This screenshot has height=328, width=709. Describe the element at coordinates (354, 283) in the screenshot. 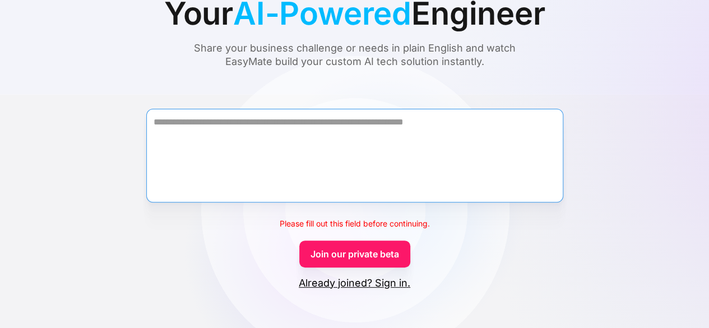

I see `a: Already joined? Sign in.` at that location.